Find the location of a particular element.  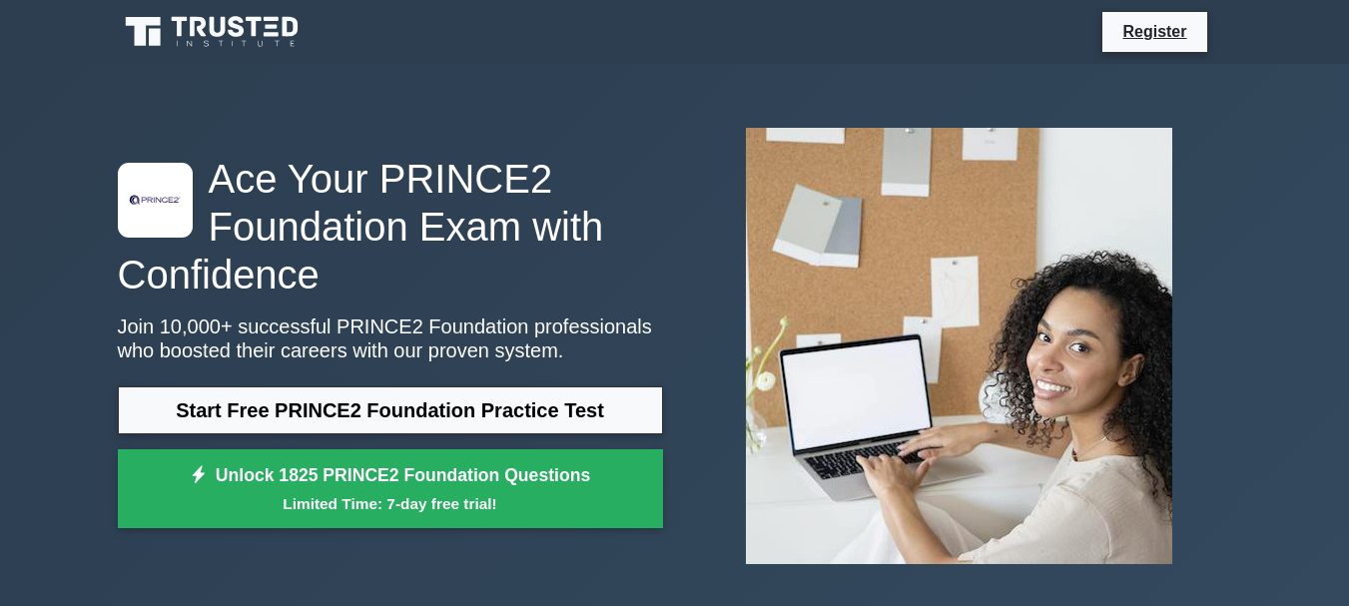

a: Unlock 1825 PRINCE2 Foundation QuestionsLimited Time: 7-day free trial! is located at coordinates (391, 489).